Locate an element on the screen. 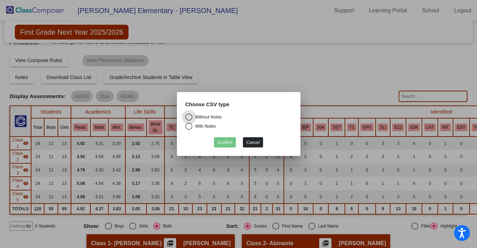  div: Without Notes is located at coordinates (207, 117).